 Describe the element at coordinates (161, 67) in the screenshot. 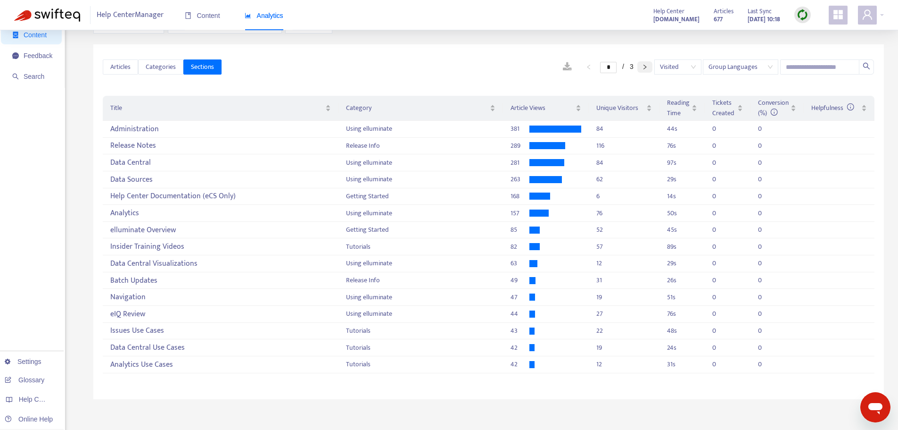

I see `span: Categories` at that location.